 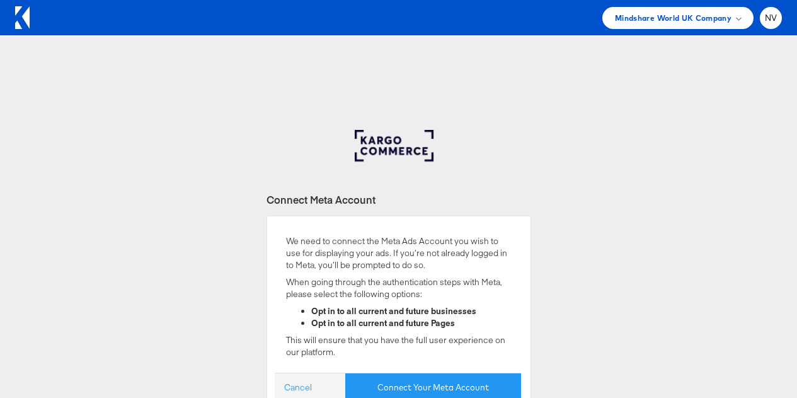 What do you see at coordinates (298, 387) in the screenshot?
I see `a: Cancel` at bounding box center [298, 387].